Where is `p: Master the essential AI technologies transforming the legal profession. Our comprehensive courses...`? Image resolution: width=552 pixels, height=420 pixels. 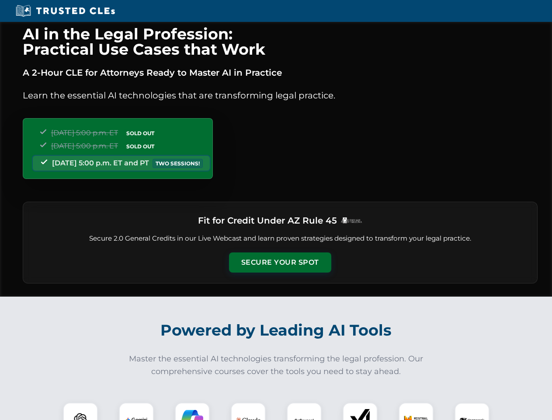 p: Master the essential AI technologies transforming the legal profession. Our comprehensive courses... is located at coordinates (276, 365).